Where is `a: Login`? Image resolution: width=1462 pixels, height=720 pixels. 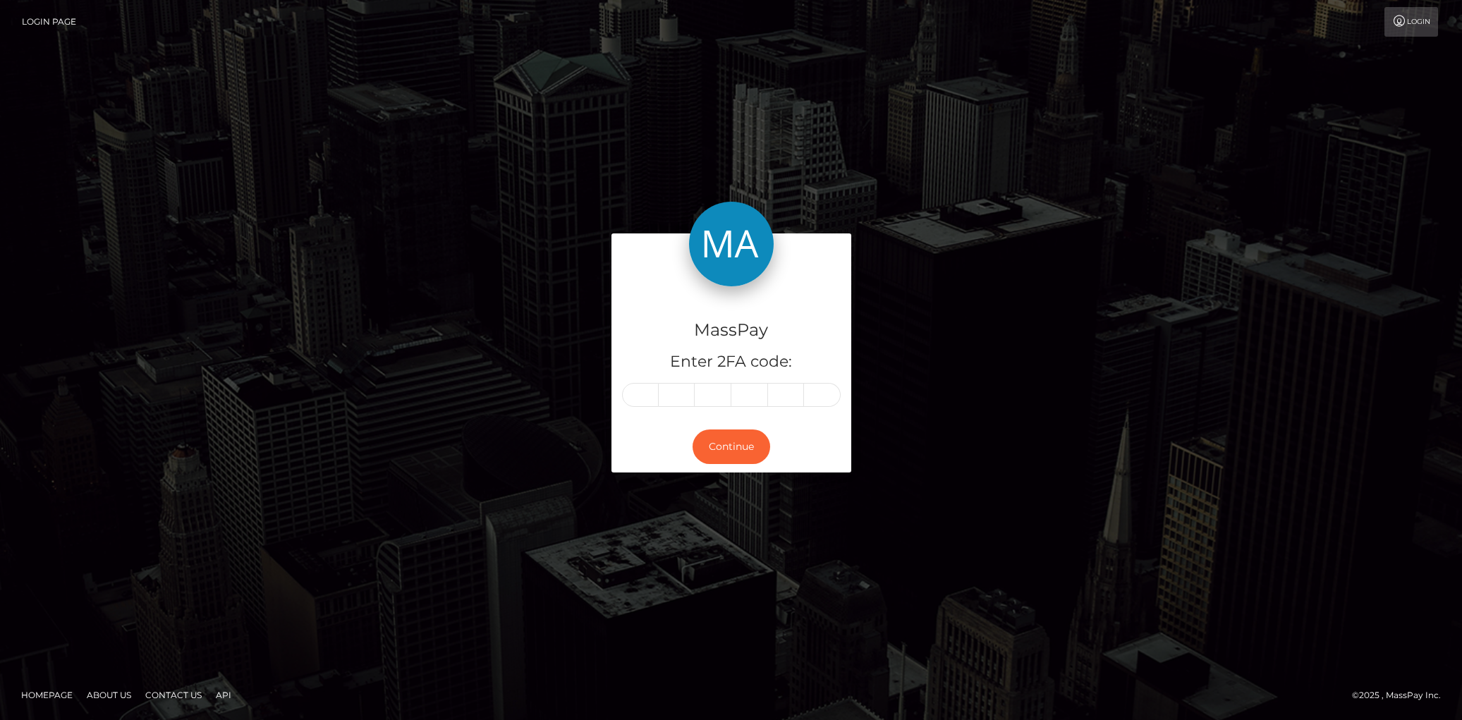
a: Login is located at coordinates (1412, 22).